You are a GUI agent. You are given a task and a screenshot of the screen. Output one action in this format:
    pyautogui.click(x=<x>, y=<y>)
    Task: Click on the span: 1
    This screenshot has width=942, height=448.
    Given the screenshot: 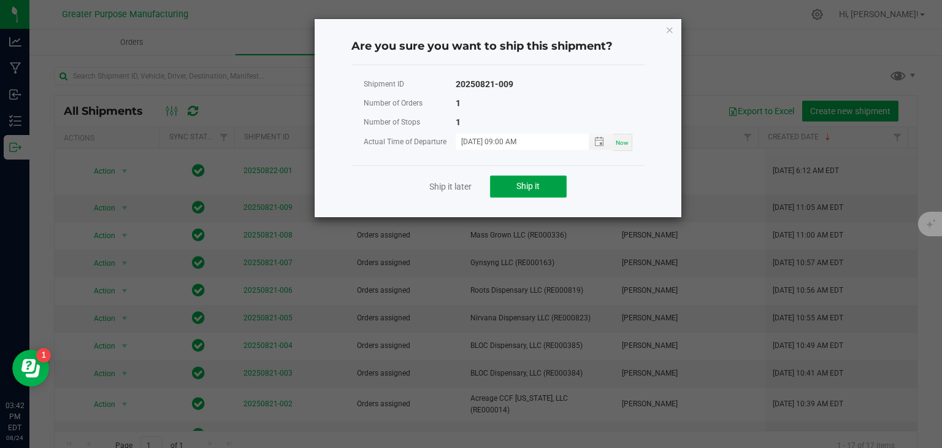 What is the action you would take?
    pyautogui.click(x=7, y=7)
    